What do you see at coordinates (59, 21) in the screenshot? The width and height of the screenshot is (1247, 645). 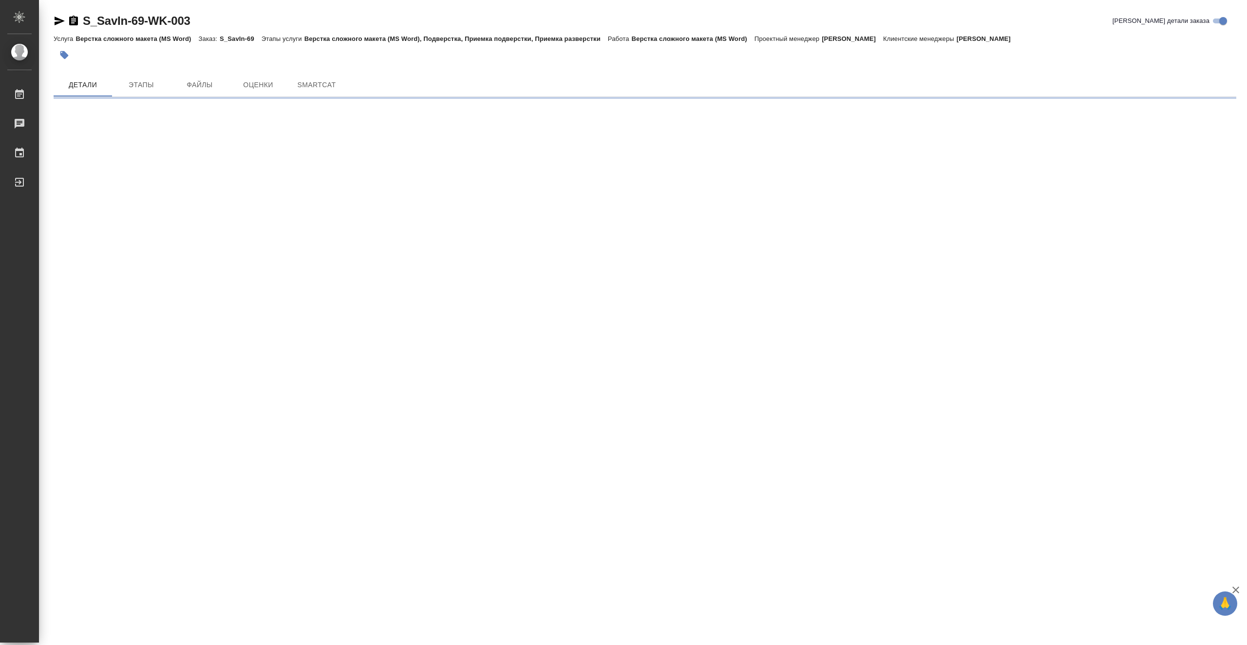 I see `button: Скопировать ссылку для ЯМессенджера` at bounding box center [59, 21].